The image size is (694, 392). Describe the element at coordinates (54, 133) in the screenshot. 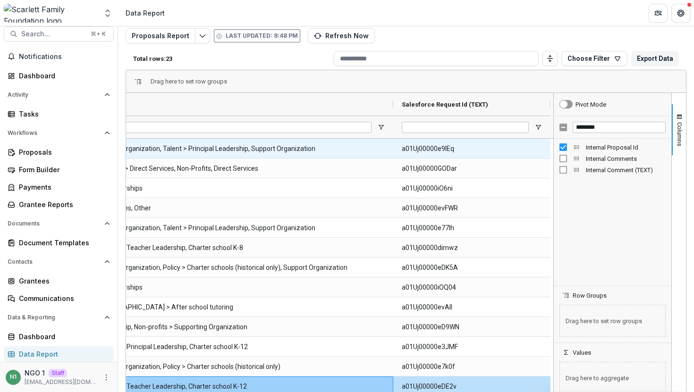

I see `span: Workflows` at that location.